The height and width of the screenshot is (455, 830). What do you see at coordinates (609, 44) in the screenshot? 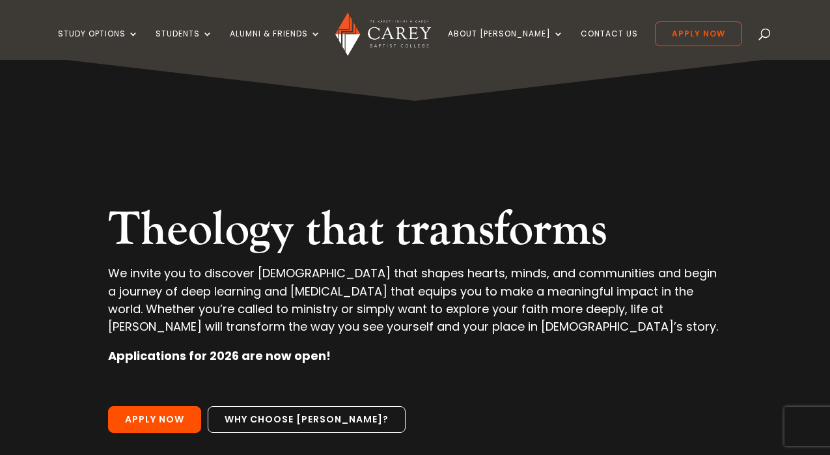
I see `a: Contact Us` at bounding box center [609, 44].